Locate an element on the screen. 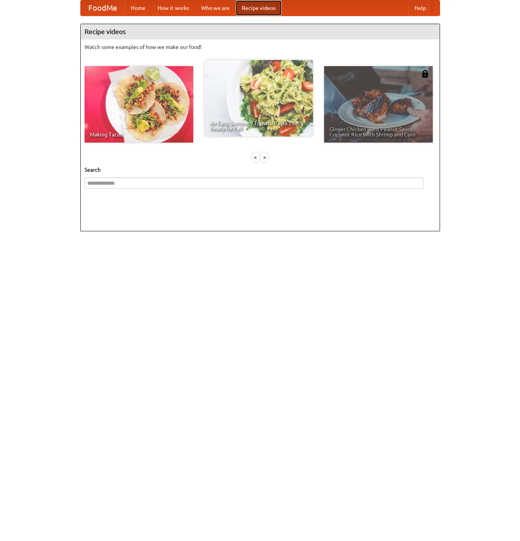 This screenshot has height=541, width=520. a: Help is located at coordinates (420, 8).